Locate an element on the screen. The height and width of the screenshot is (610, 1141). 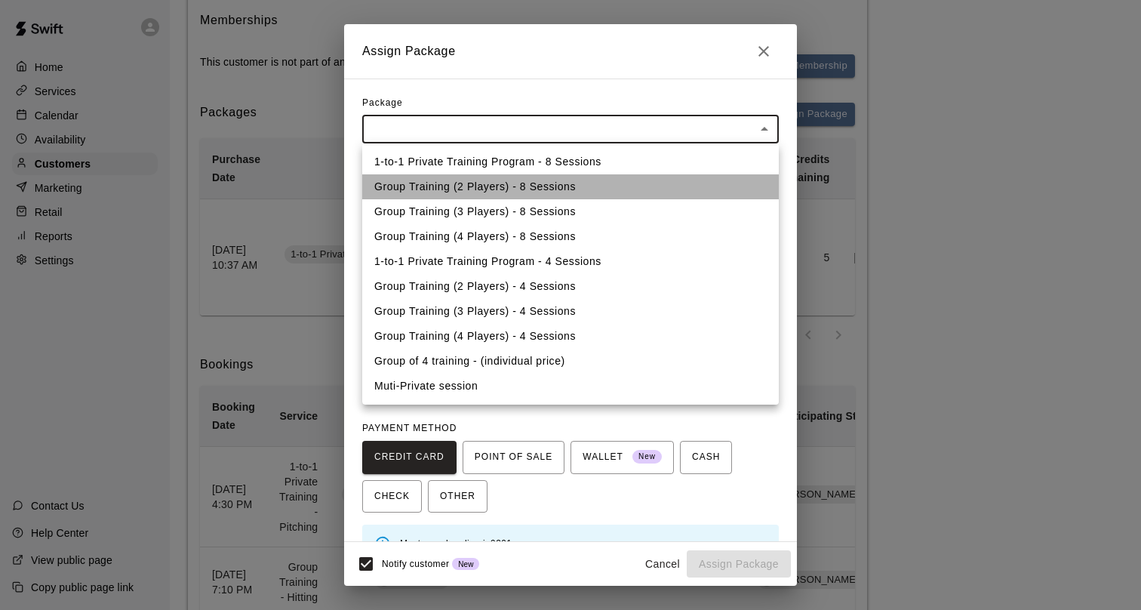
li: Group Training (2 Players) - 8 Sessions is located at coordinates (571, 186).